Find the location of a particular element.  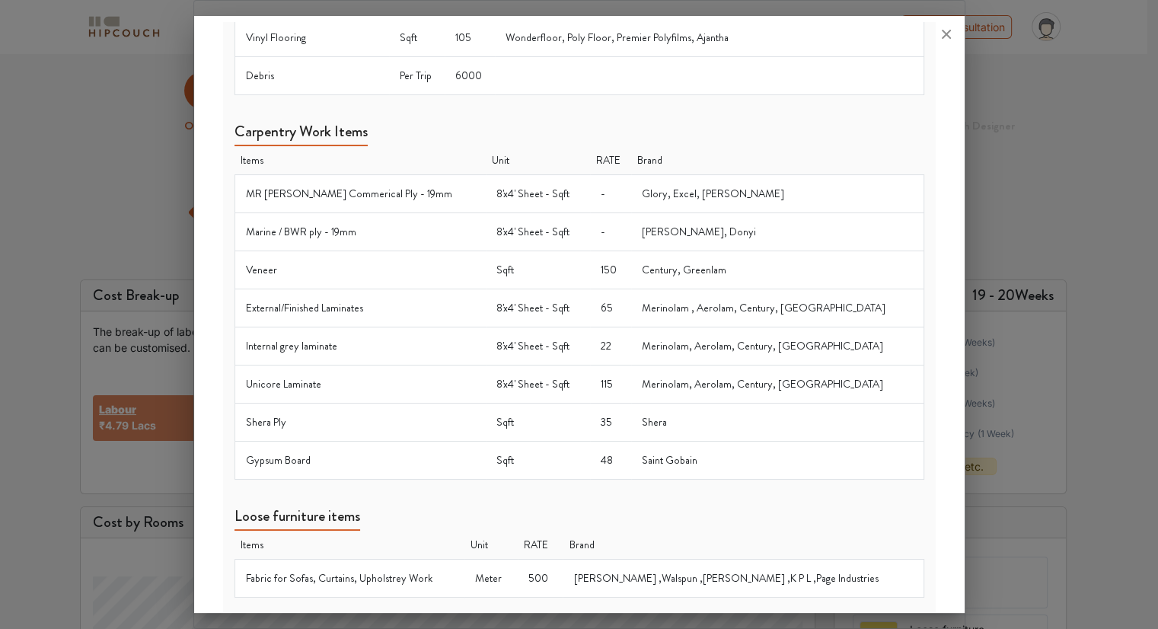

td: 35 is located at coordinates (610, 422).